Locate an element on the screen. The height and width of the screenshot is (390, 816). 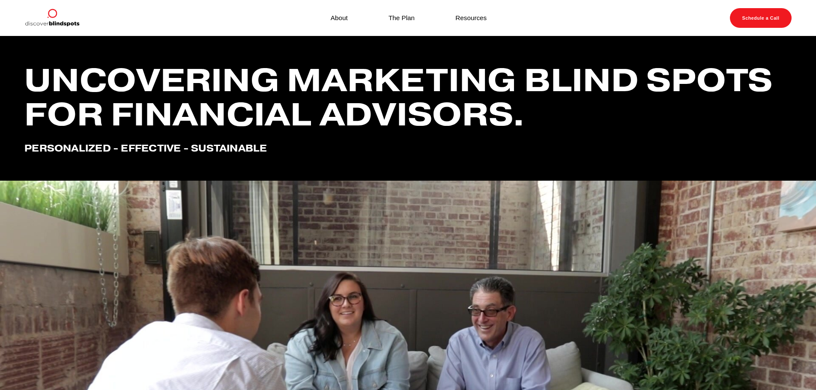
a: About is located at coordinates (339, 18).